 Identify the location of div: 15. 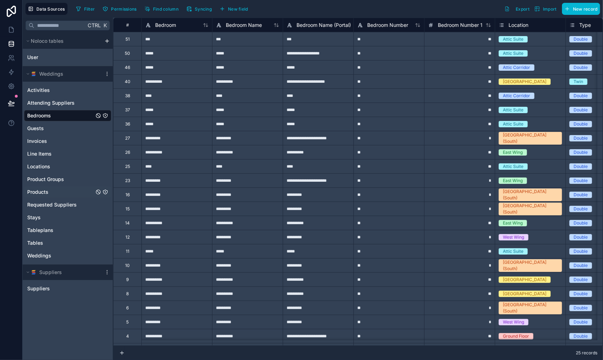
(128, 209).